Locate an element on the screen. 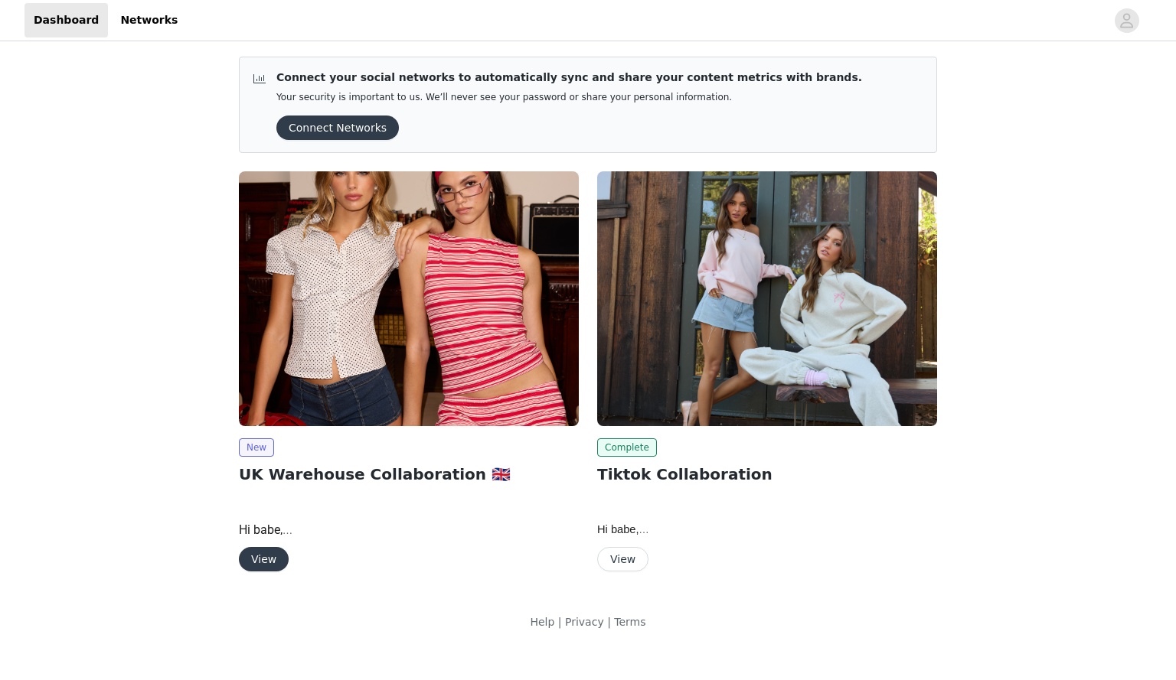  a: Help is located at coordinates (542, 622).